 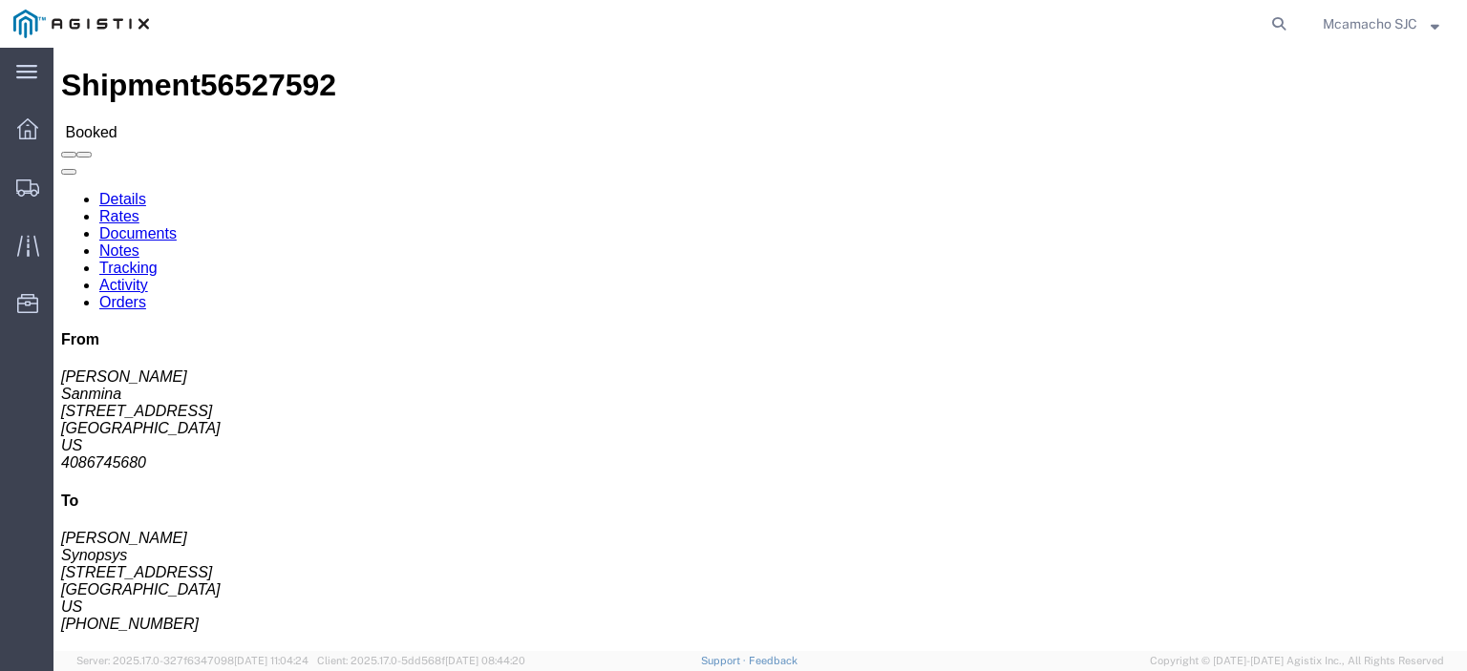 What do you see at coordinates (192, 661) in the screenshot?
I see `span: Server: 2025.17.0-327f6347098` at bounding box center [192, 661].